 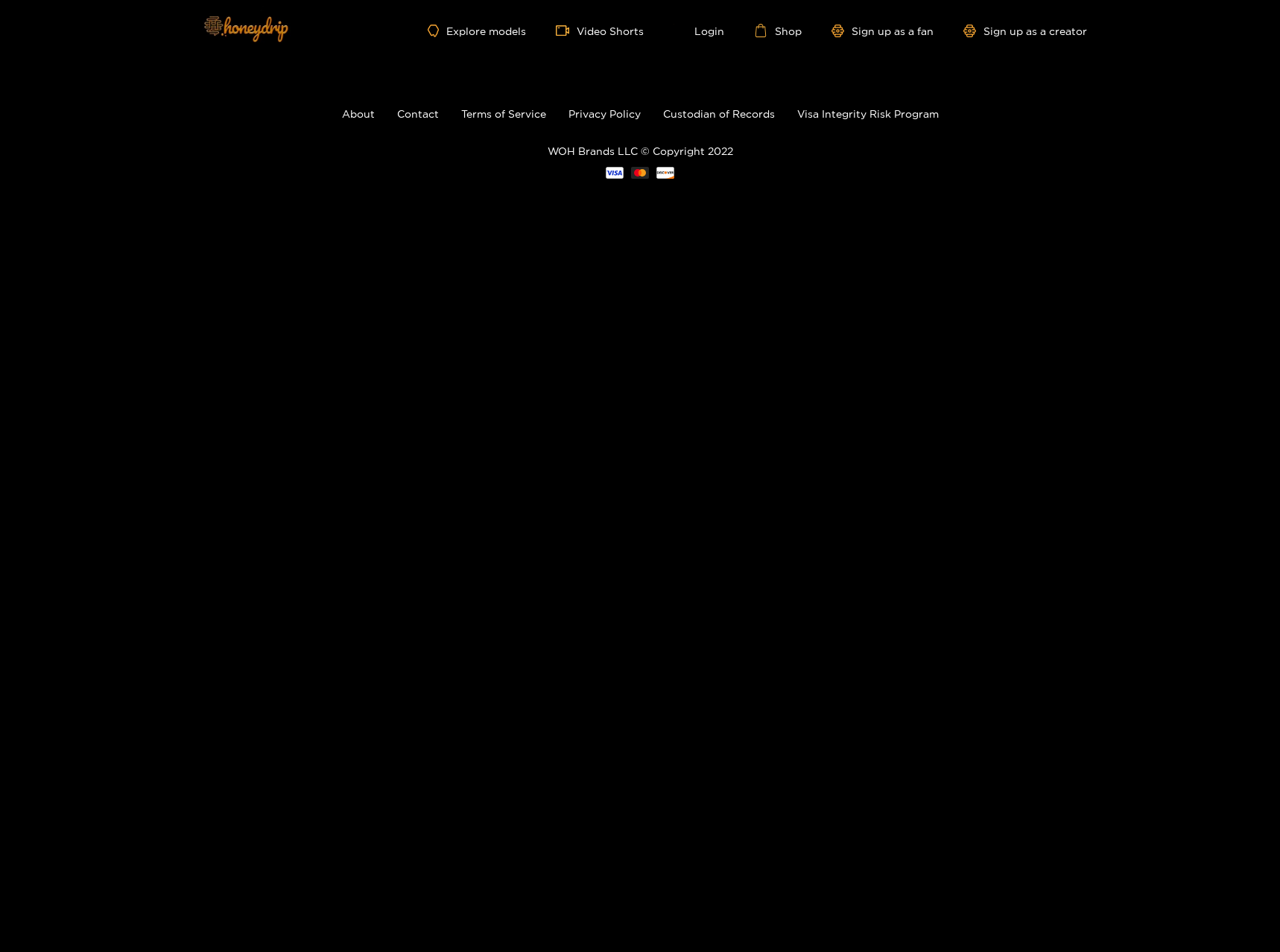 I want to click on a: Login, so click(x=699, y=30).